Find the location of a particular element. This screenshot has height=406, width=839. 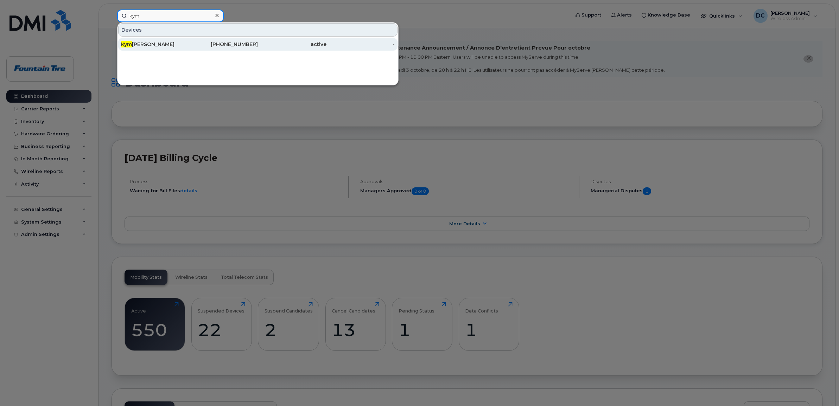

span: Kym is located at coordinates (126, 44).